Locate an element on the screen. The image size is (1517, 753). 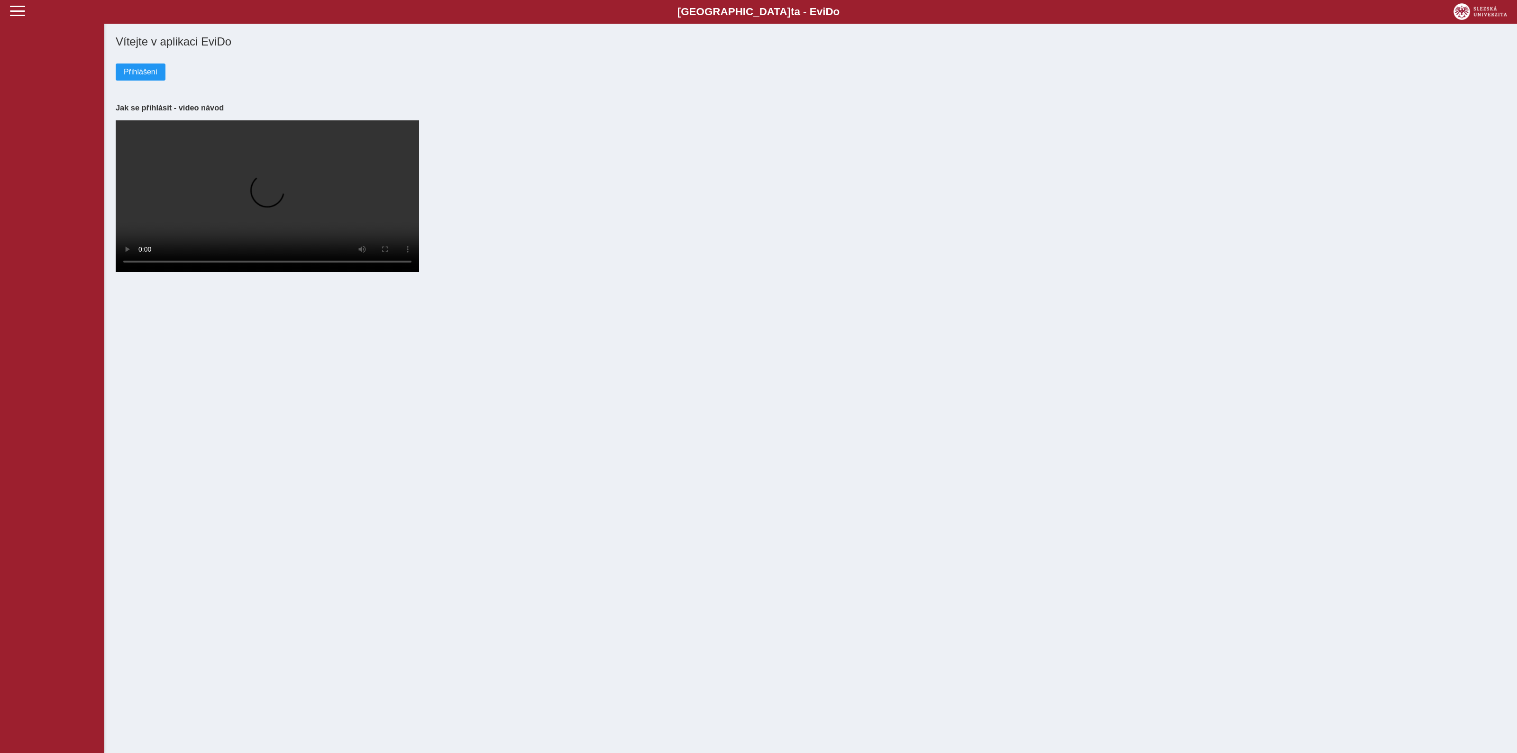
h3: Jak se přihlásit - video návod is located at coordinates (811, 108).